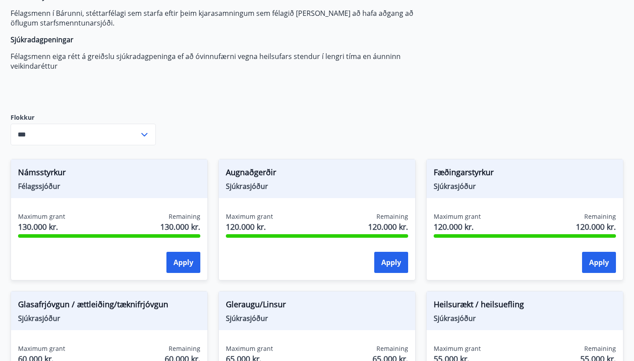  I want to click on span: Námsstyrkur, so click(109, 174).